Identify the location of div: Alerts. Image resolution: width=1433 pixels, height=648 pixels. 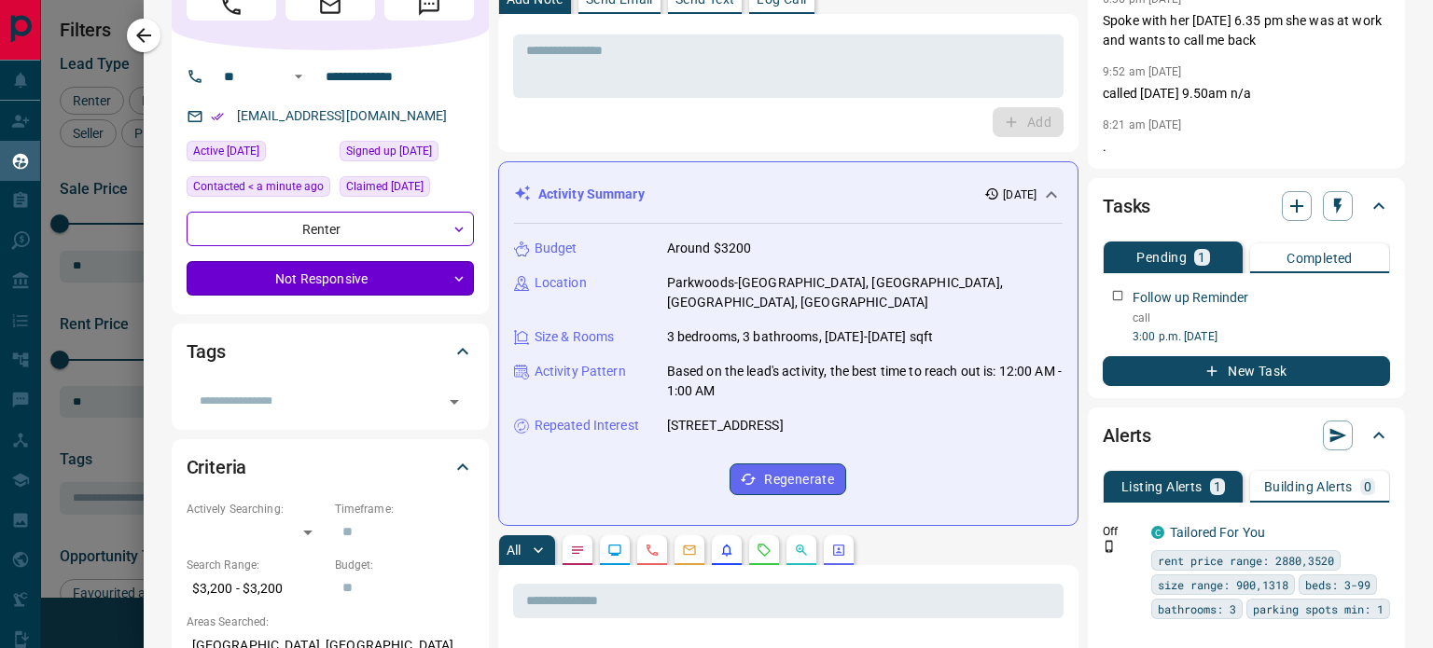
(1247, 436).